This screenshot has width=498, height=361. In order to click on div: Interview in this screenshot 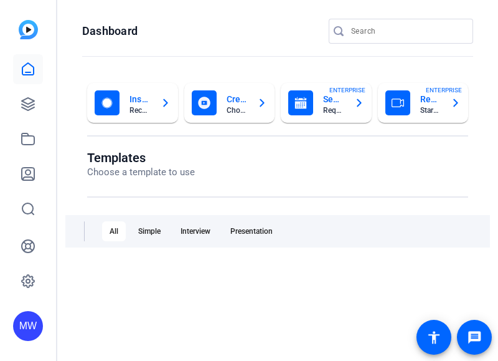, I will do `click(196, 231)`.